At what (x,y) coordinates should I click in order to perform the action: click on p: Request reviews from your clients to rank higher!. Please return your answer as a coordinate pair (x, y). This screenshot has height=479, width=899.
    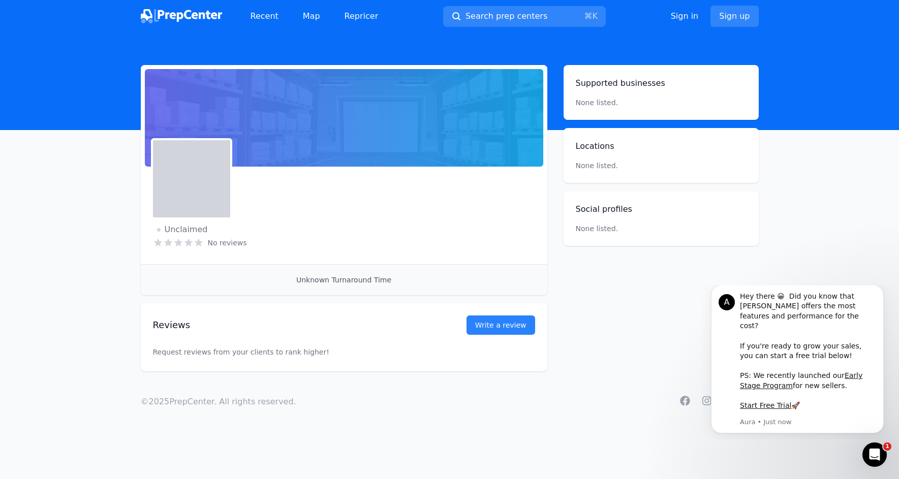
    Looking at the image, I should click on (344, 352).